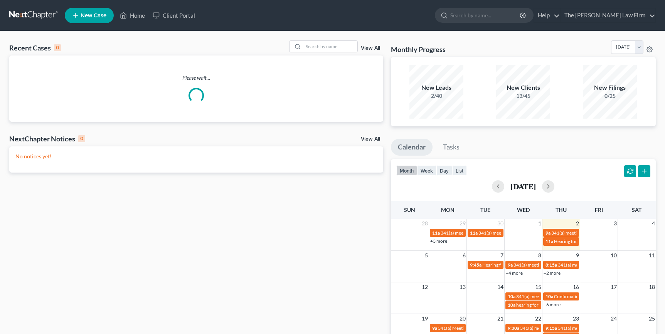  What do you see at coordinates (35, 48) in the screenshot?
I see `div: Recent Cases` at bounding box center [35, 48].